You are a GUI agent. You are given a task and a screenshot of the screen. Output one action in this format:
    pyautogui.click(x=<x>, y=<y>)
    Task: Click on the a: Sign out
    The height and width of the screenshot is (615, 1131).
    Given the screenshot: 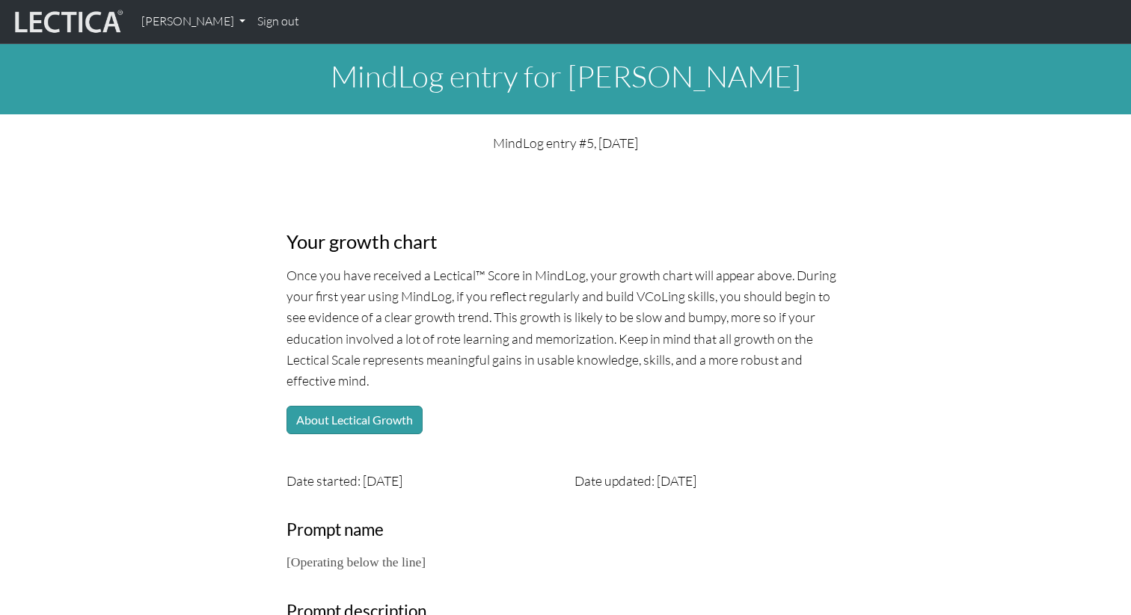 What is the action you would take?
    pyautogui.click(x=278, y=22)
    